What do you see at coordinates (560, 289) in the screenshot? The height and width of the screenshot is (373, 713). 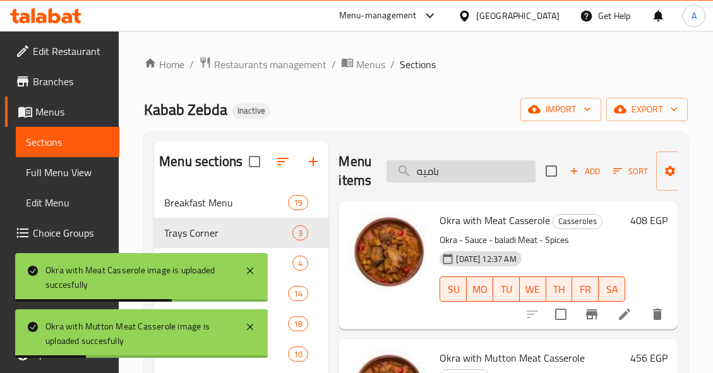 I see `span: TH` at bounding box center [560, 289].